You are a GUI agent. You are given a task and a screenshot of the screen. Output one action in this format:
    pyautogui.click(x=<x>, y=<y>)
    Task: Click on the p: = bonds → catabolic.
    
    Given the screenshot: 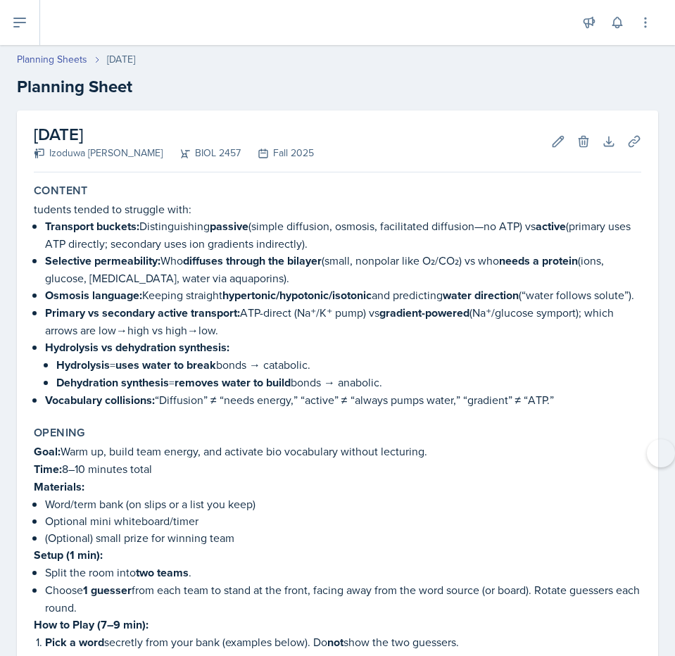 What is the action you would take?
    pyautogui.click(x=349, y=365)
    